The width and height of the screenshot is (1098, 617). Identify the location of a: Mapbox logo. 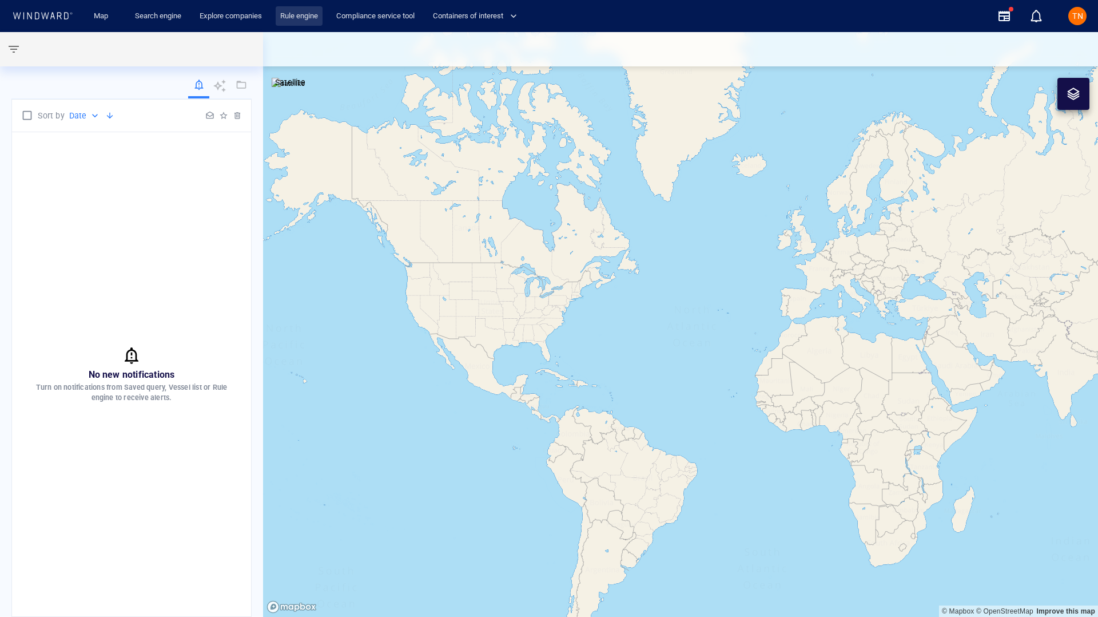
(292, 606).